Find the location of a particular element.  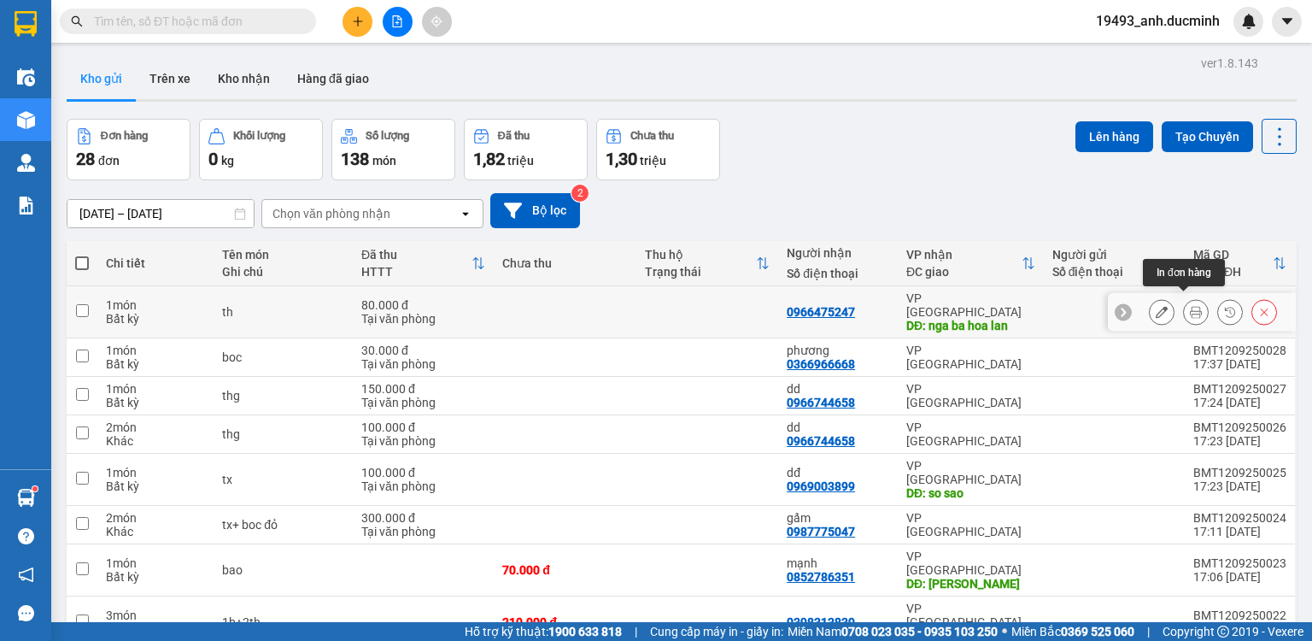

li: VP VP Buôn Mê Thuột is located at coordinates (63, 91).